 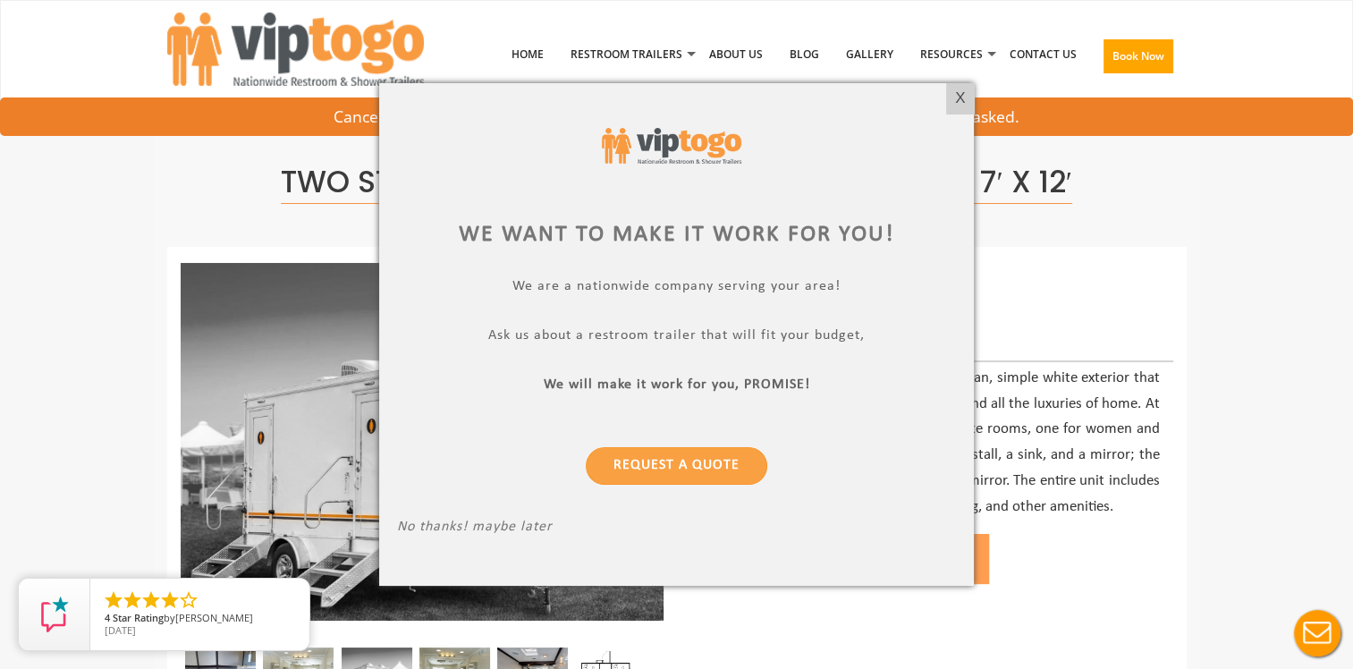 What do you see at coordinates (55, 614) in the screenshot?
I see `img: Review Rating` at bounding box center [55, 614].